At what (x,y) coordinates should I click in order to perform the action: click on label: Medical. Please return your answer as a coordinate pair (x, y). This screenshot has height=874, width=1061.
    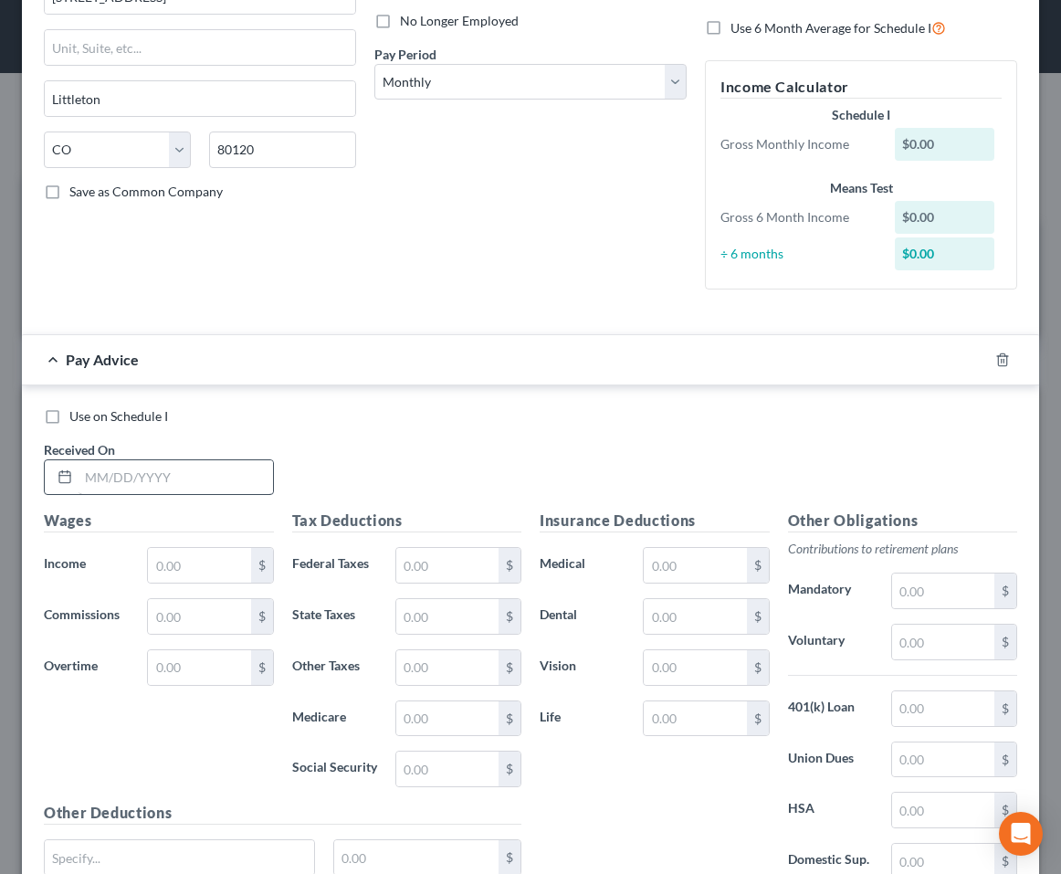
    Looking at the image, I should click on (582, 565).